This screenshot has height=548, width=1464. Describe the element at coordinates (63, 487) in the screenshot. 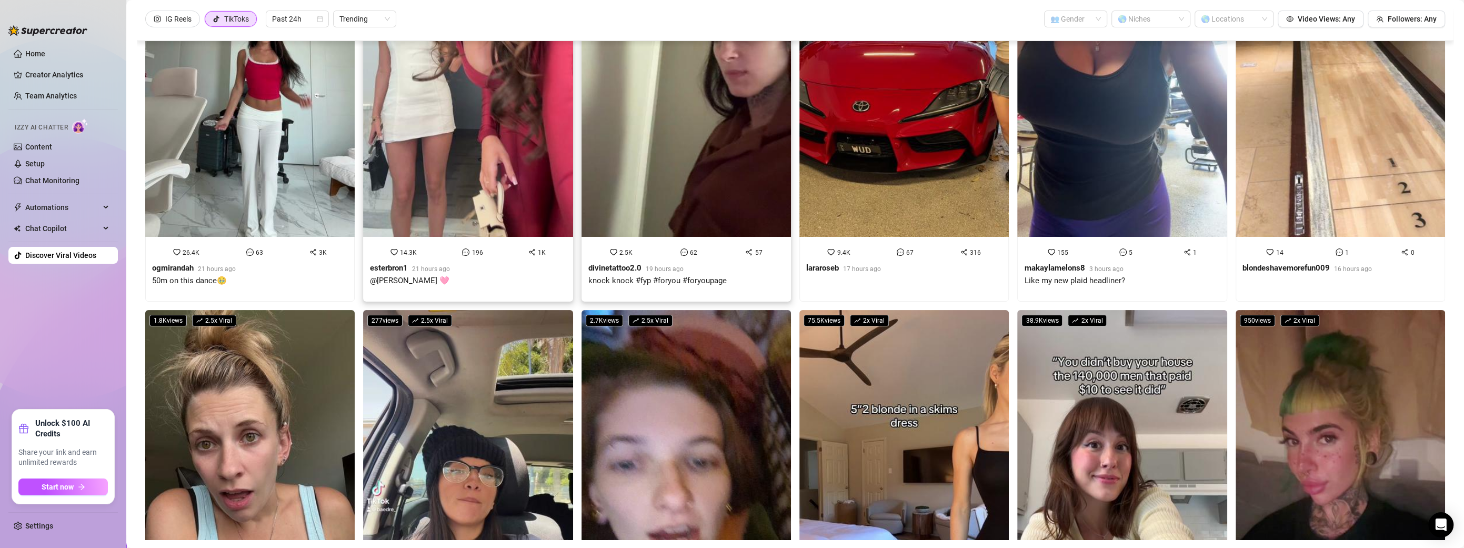

I see `button: Start nowarrow-right` at that location.